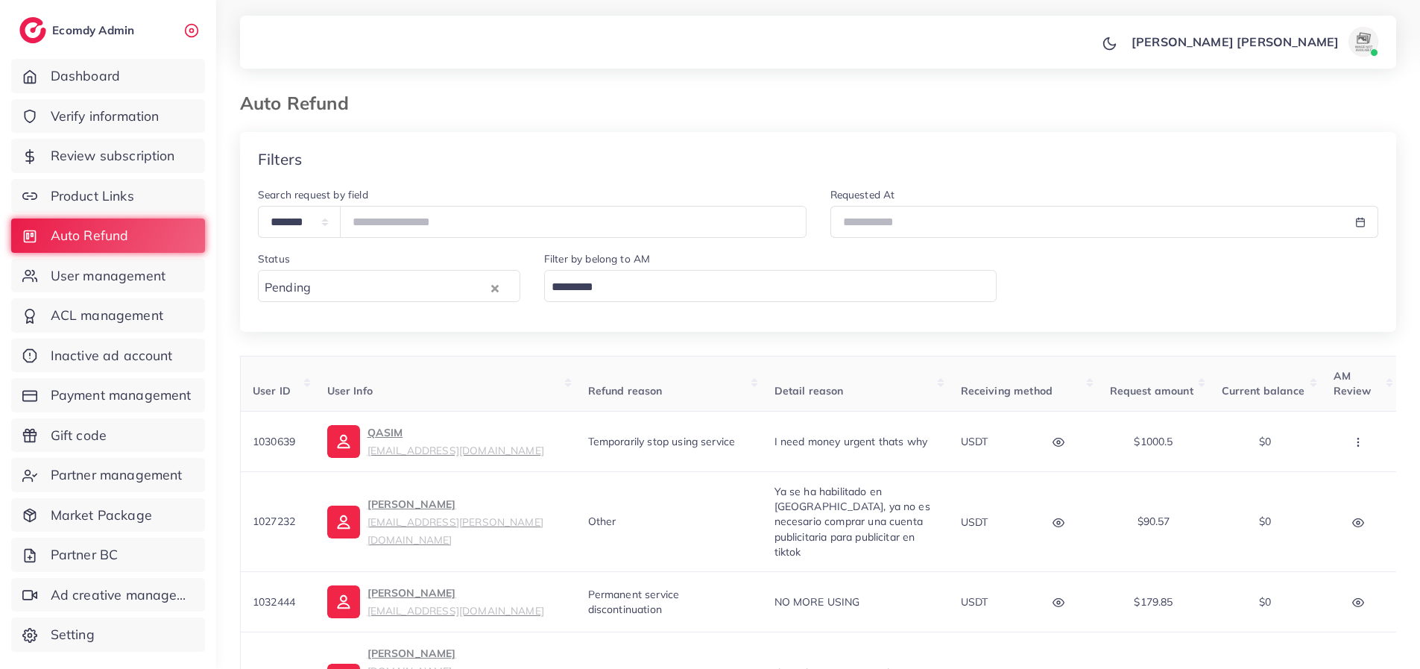  I want to click on label: Search request by field, so click(313, 195).